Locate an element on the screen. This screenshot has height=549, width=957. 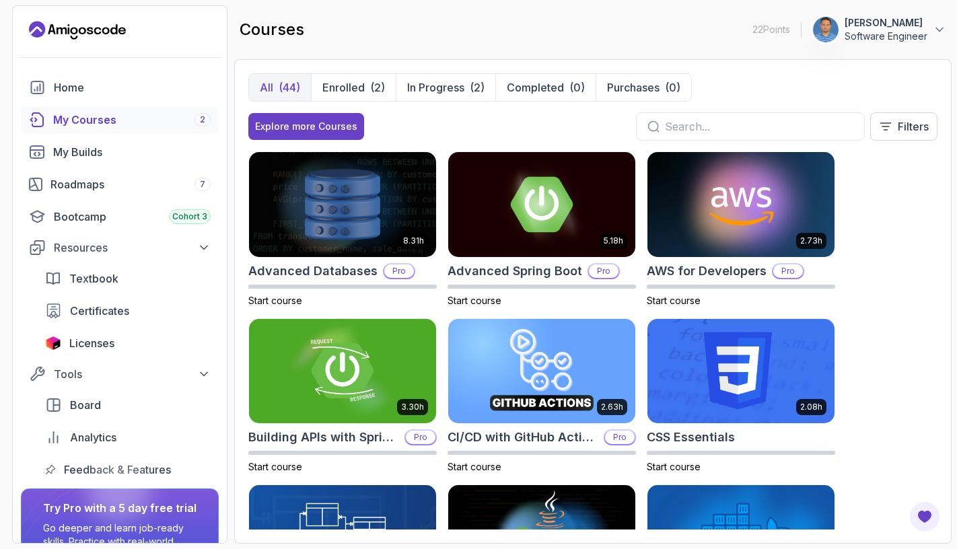
span: Cohort 3 is located at coordinates (190, 217).